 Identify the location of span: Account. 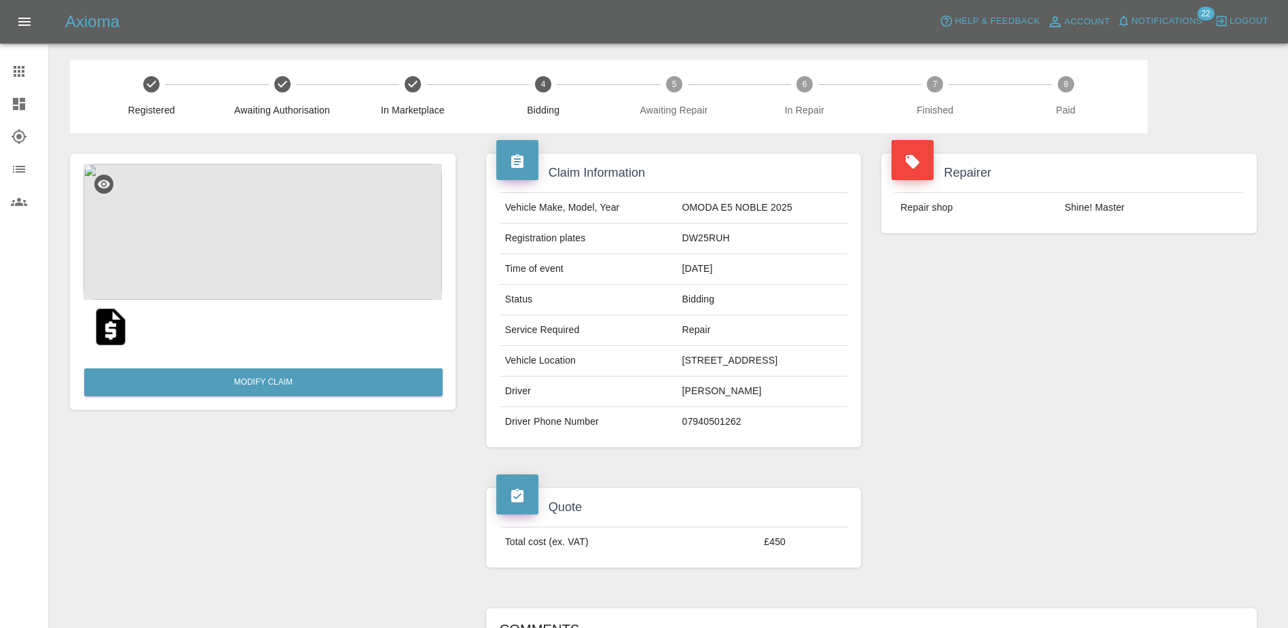
(1087, 22).